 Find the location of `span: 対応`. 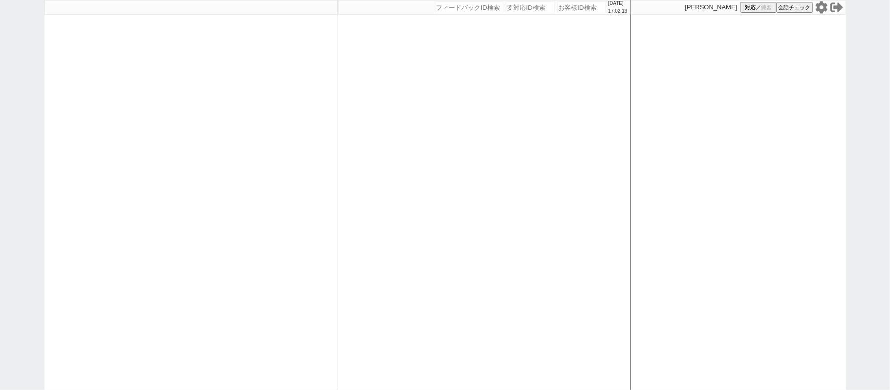

span: 対応 is located at coordinates (751, 7).